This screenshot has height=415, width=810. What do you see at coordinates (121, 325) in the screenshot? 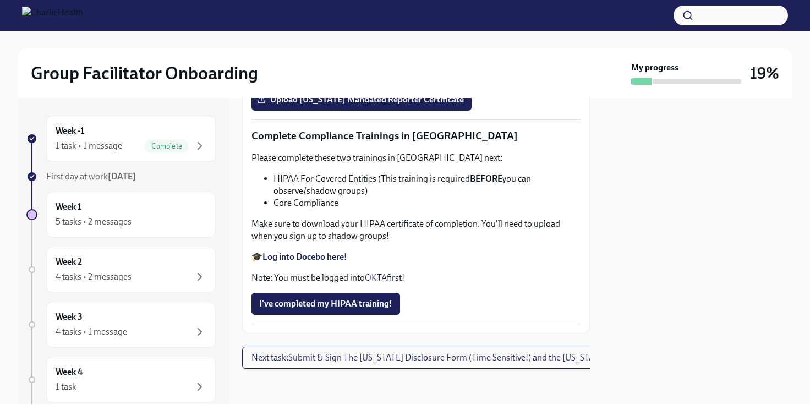
I see `a: Week 34 tasks • 1 message` at bounding box center [121, 325].